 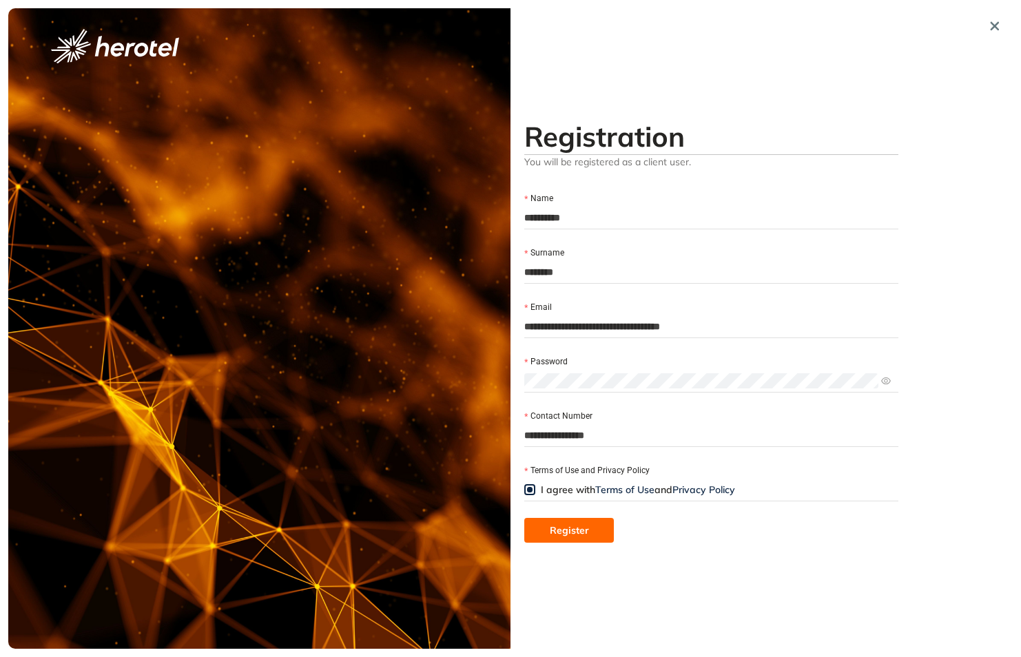 What do you see at coordinates (569, 530) in the screenshot?
I see `button: Register` at bounding box center [569, 530].